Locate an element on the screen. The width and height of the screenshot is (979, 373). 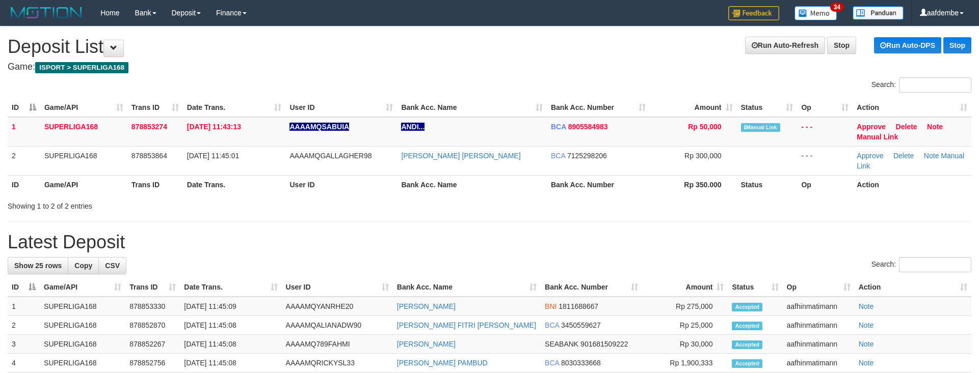
span: 34 is located at coordinates (836, 7).